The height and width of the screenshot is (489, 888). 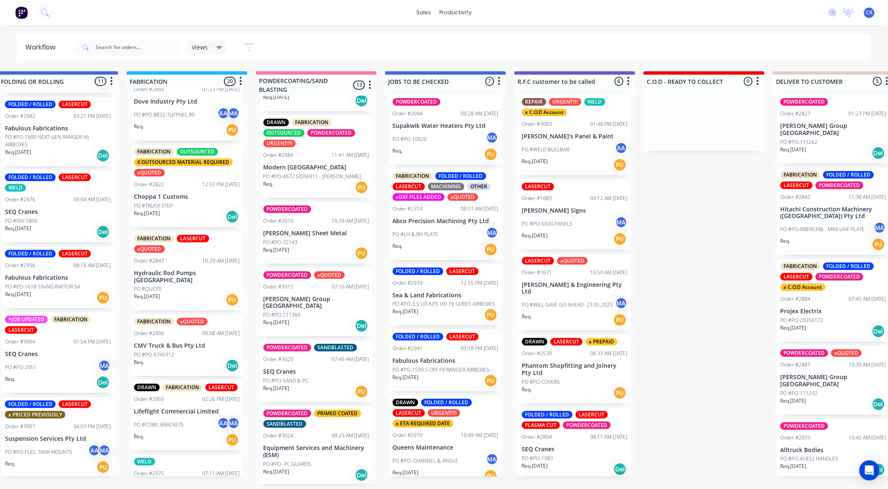 What do you see at coordinates (21, 221) in the screenshot?
I see `p: PO #INV-5806` at bounding box center [21, 221].